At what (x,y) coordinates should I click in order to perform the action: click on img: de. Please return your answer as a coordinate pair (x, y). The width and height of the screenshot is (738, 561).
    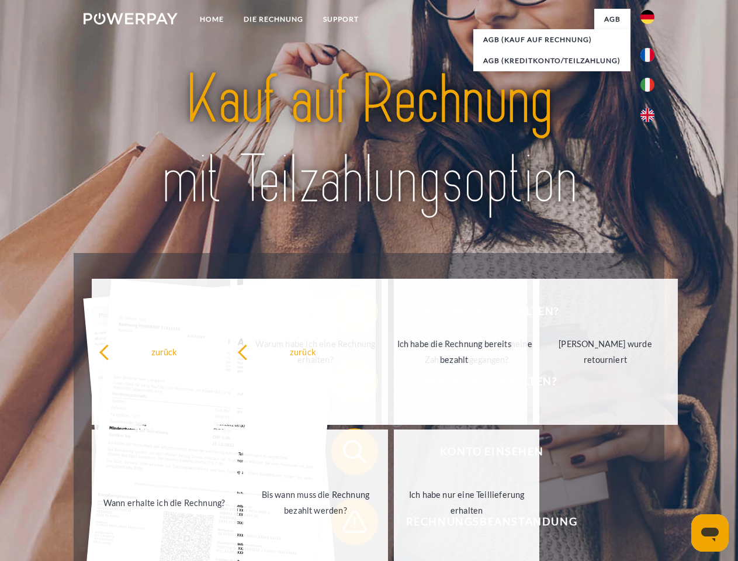
    Looking at the image, I should click on (647, 17).